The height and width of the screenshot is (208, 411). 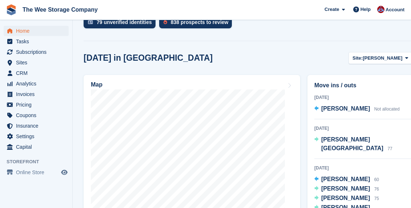 I want to click on span: Subscriptions, so click(x=38, y=52).